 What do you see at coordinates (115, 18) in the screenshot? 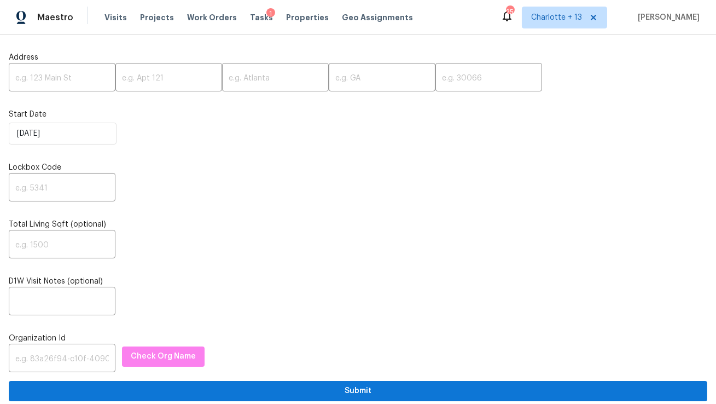
I see `span: Visits` at bounding box center [115, 18].